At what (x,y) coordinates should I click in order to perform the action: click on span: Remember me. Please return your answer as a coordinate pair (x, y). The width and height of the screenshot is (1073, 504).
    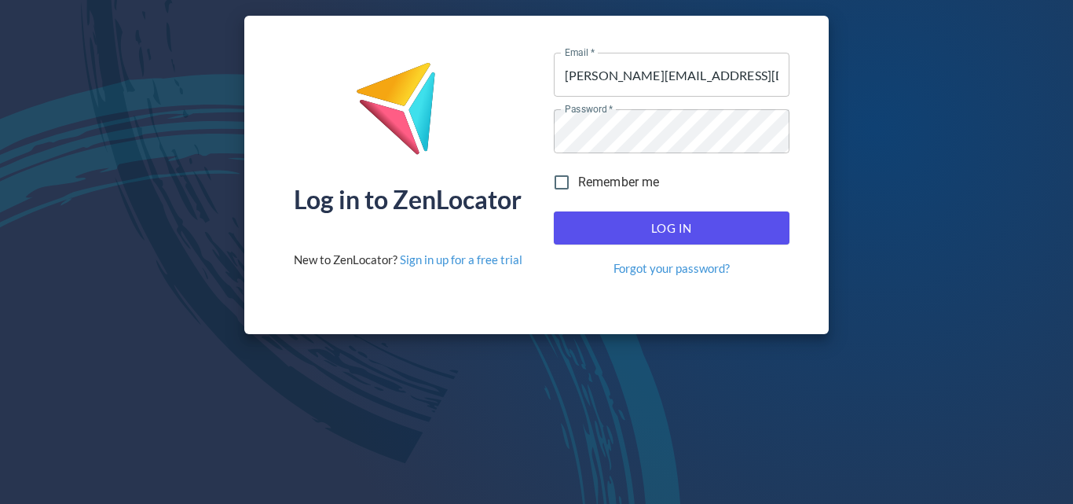
    Looking at the image, I should click on (619, 182).